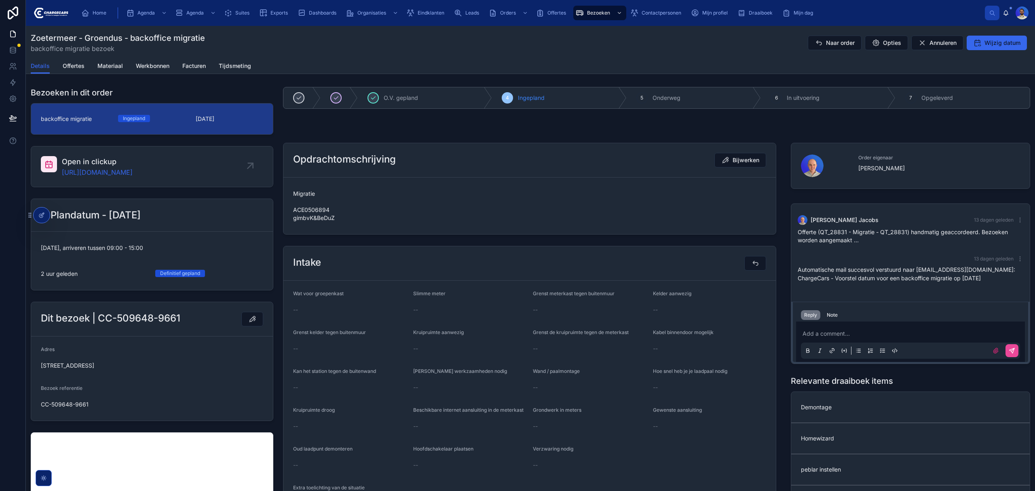 The width and height of the screenshot is (1035, 491). Describe the element at coordinates (194, 66) in the screenshot. I see `span: Facturen` at that location.